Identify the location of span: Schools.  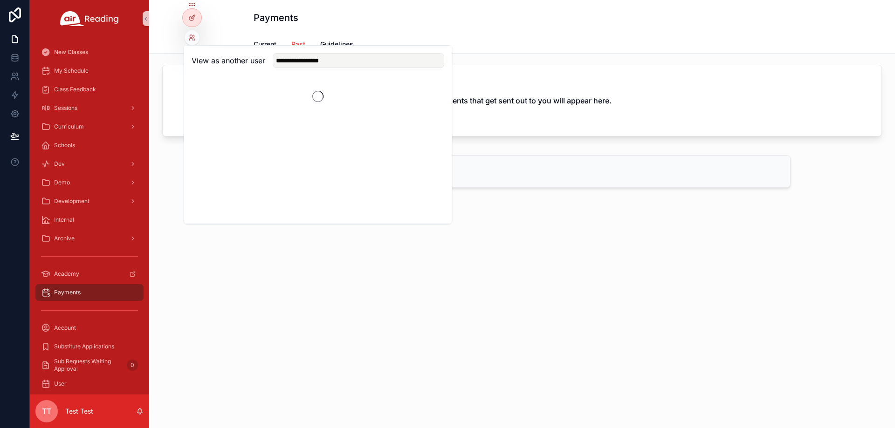
(64, 145).